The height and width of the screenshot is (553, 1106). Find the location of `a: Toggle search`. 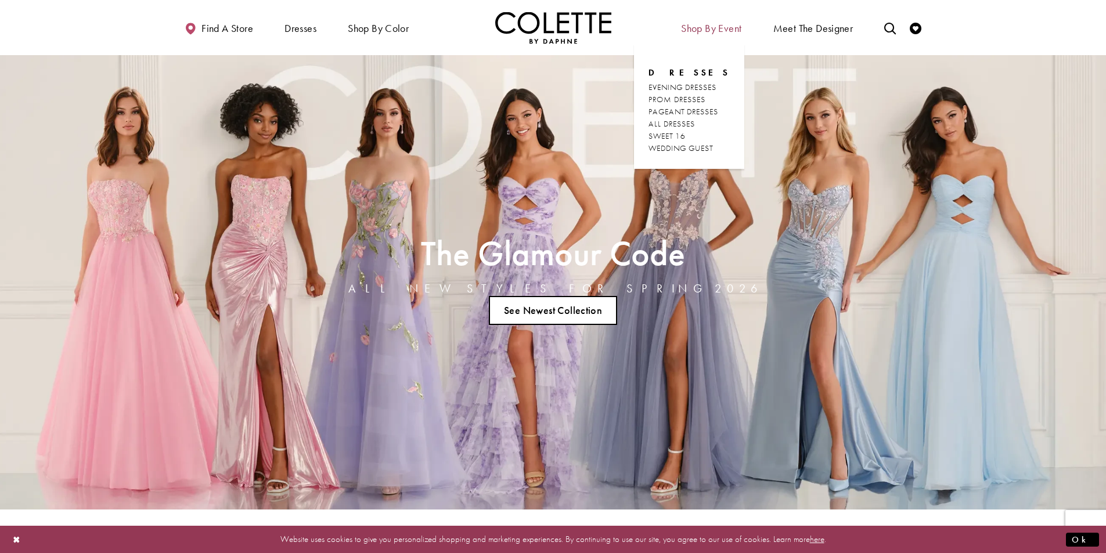

a: Toggle search is located at coordinates (890, 27).